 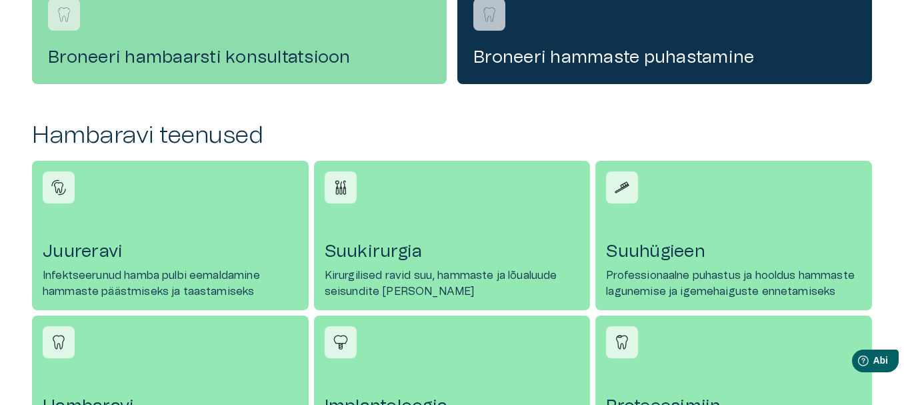 I want to click on font: Suuhügieen, so click(x=655, y=251).